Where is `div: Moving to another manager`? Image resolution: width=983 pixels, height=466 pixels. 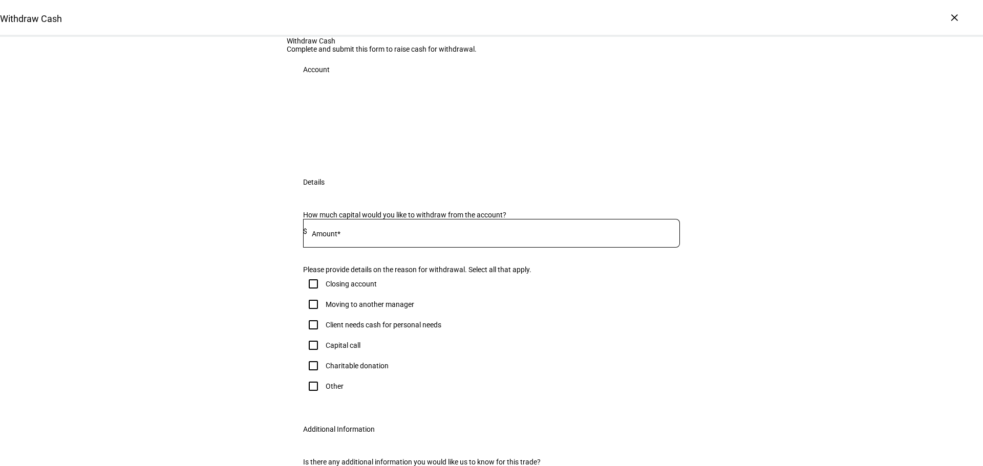 div: Moving to another manager is located at coordinates (369, 304).